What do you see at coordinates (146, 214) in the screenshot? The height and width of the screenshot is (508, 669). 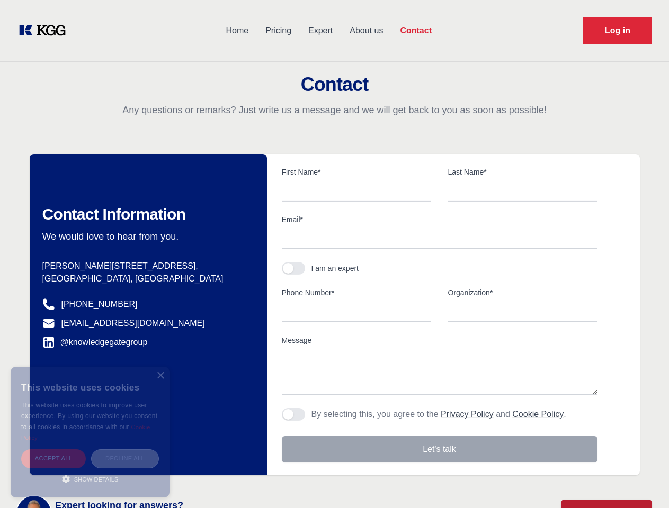 I see `h2: Contact Information` at bounding box center [146, 214].